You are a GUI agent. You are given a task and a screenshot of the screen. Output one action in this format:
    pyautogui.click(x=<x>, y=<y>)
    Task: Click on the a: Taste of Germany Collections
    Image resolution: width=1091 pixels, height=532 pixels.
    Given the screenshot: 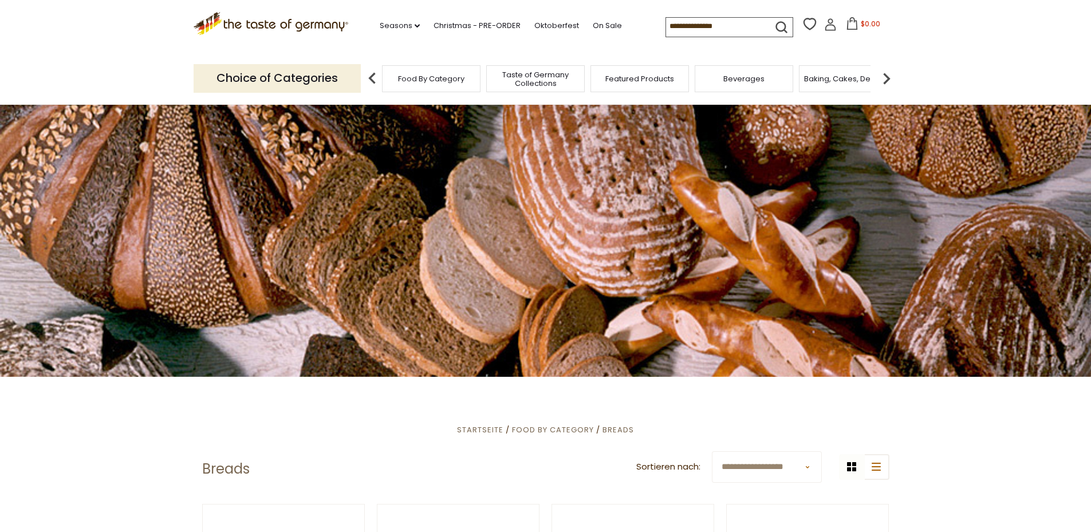 What is the action you would take?
    pyautogui.click(x=535, y=79)
    